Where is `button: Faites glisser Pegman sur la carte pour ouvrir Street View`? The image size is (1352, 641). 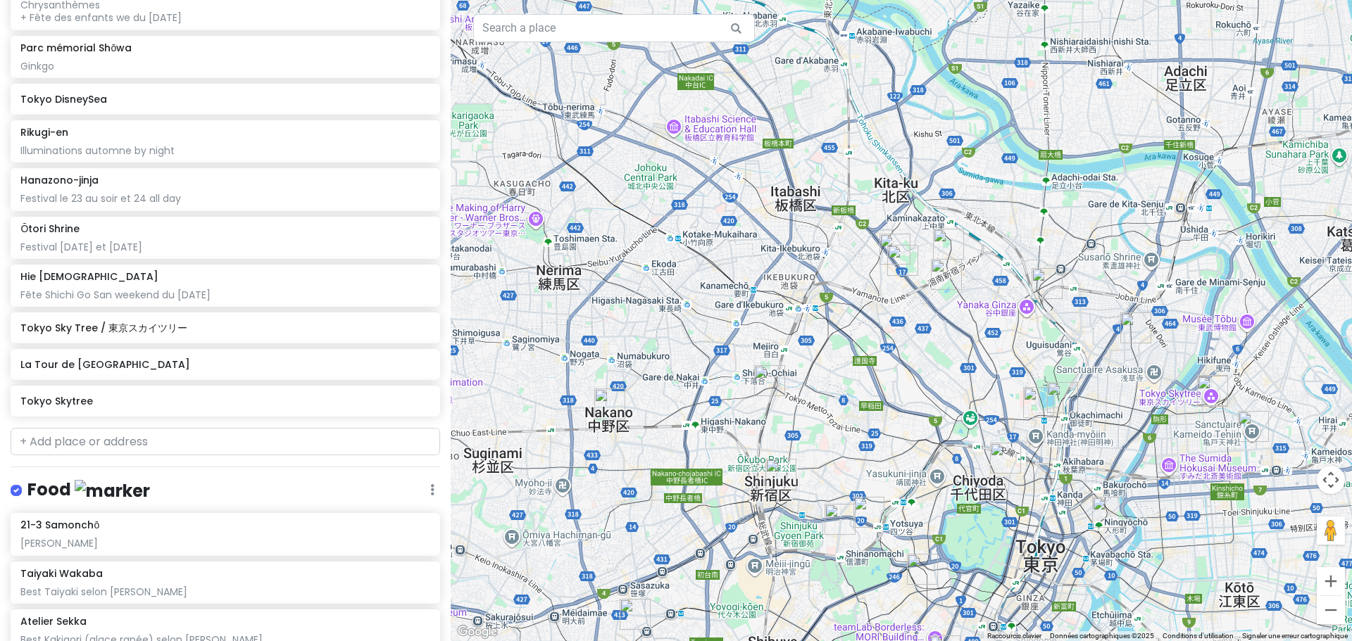 button: Faites glisser Pegman sur la carte pour ouvrir Street View is located at coordinates (1331, 531).